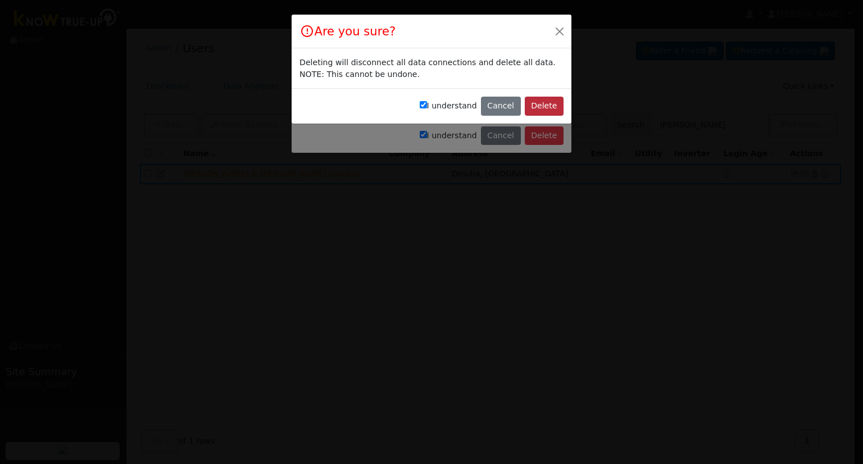 This screenshot has height=464, width=863. I want to click on label: I understand, so click(449, 106).